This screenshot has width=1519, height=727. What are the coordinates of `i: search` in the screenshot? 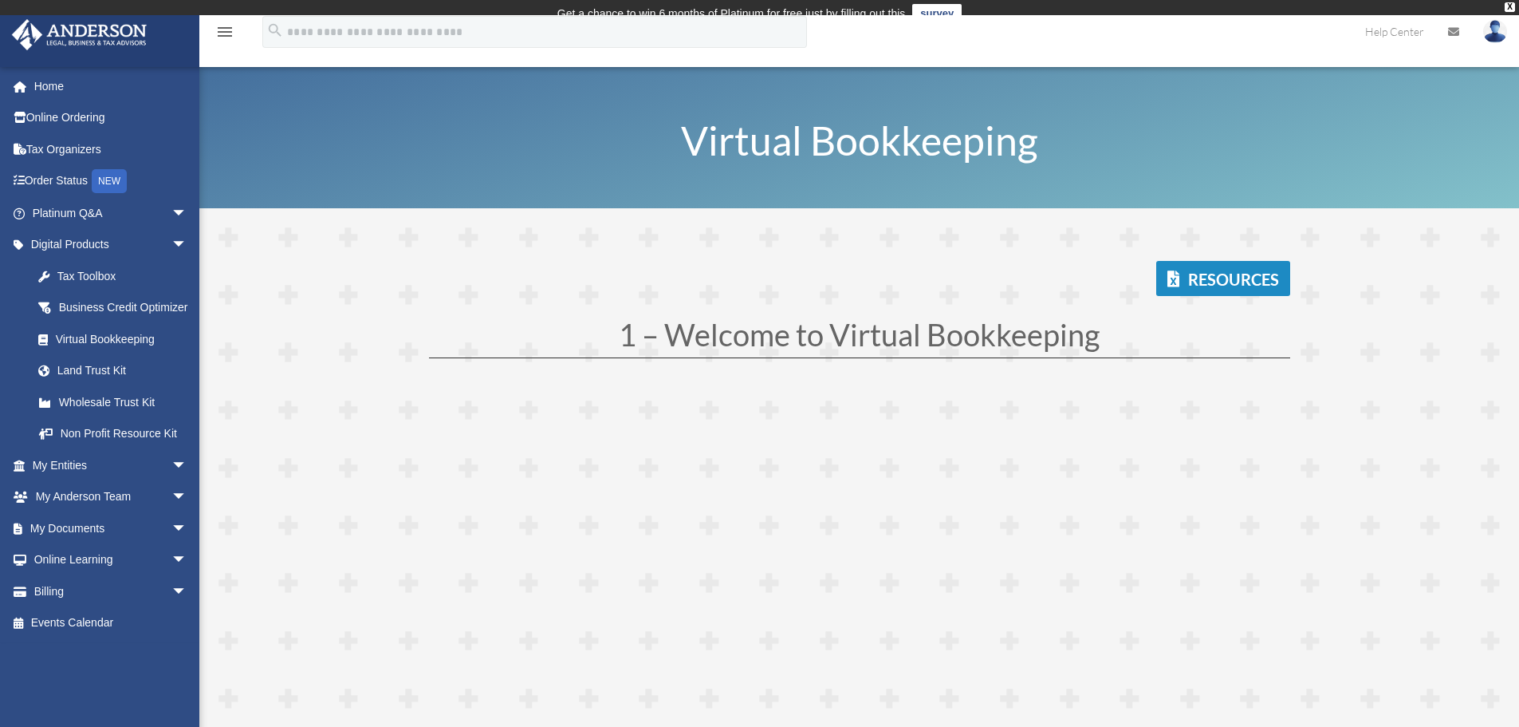 It's located at (275, 30).